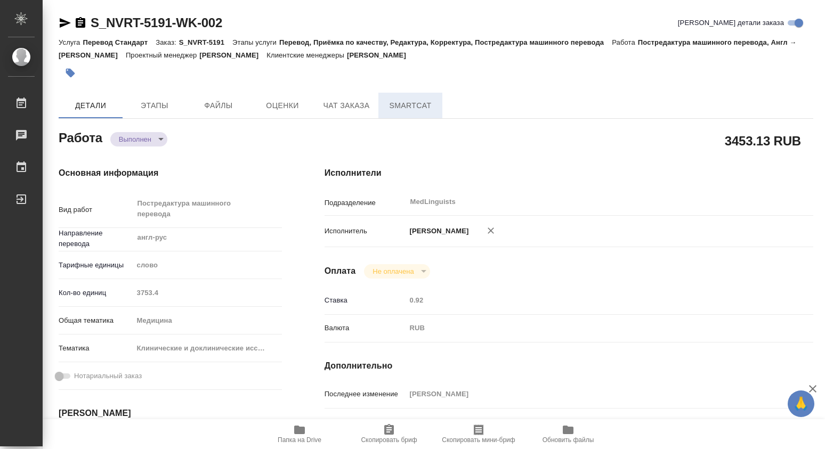 The width and height of the screenshot is (825, 449). What do you see at coordinates (389, 440) in the screenshot?
I see `span: Скопировать бриф` at bounding box center [389, 440].